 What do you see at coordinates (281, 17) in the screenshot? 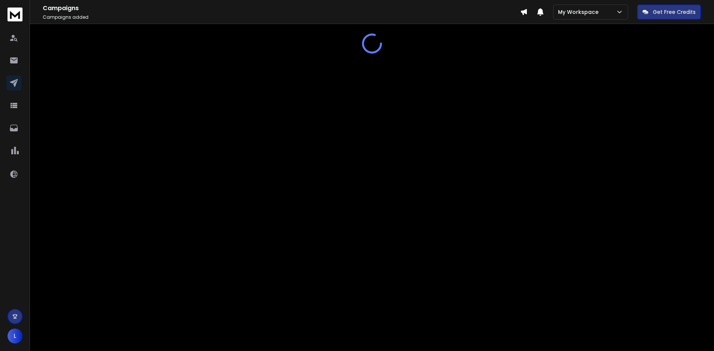
I see `p: Campaigns added` at bounding box center [281, 17].